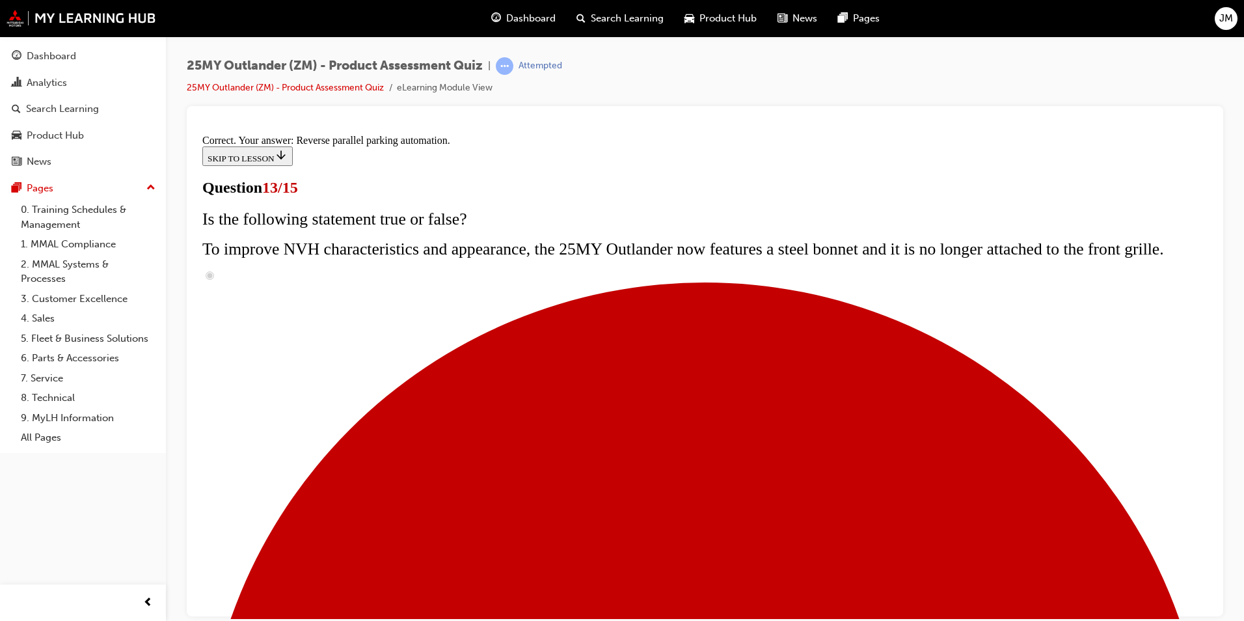  What do you see at coordinates (83, 188) in the screenshot?
I see `button: Pages` at bounding box center [83, 188].